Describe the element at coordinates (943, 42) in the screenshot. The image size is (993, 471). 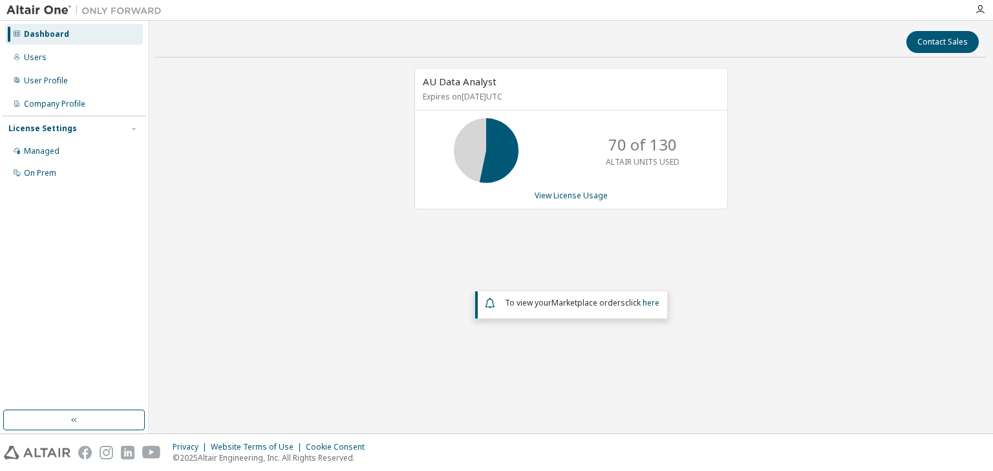
I see `button: Contact Sales` at that location.